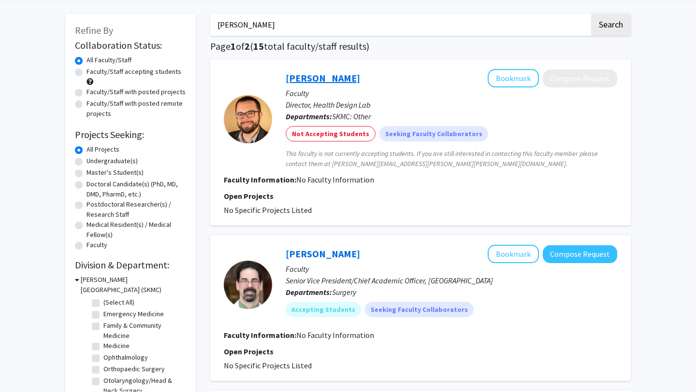  What do you see at coordinates (451, 159) in the screenshot?
I see `span: This faculty is not currently accepting students. If you are still interested in contacting this ...` at bounding box center [451, 159].